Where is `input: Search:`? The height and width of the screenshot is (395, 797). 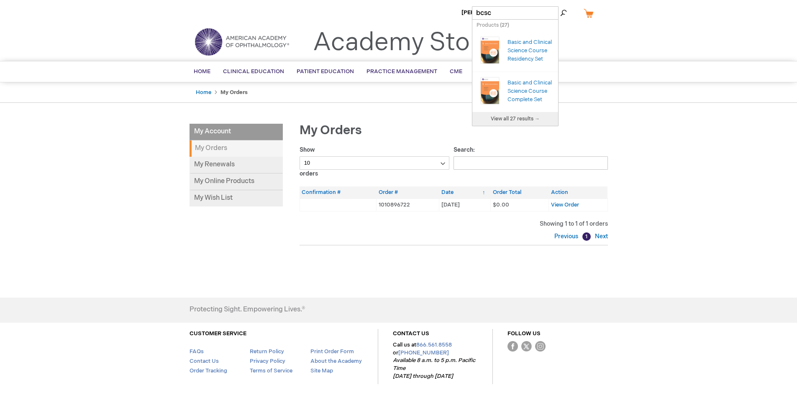
input: Search: is located at coordinates (530, 163).